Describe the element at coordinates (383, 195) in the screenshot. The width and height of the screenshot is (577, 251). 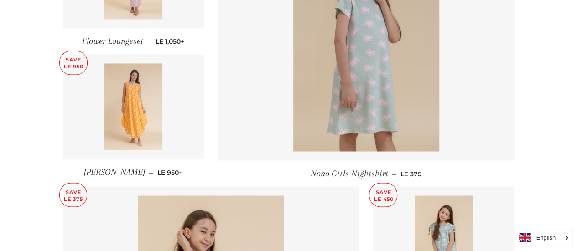
I see `p: Save LE 450` at that location.